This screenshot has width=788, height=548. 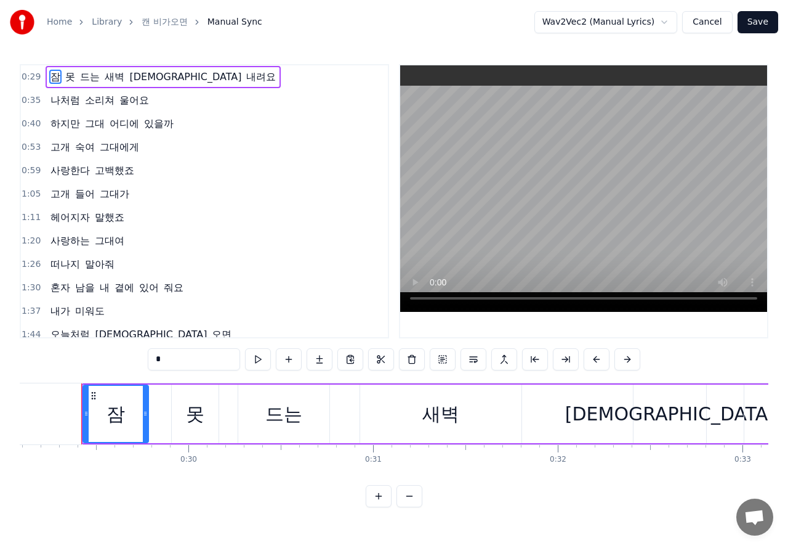 What do you see at coordinates (31, 311) in the screenshot?
I see `span: 1:37` at bounding box center [31, 311].